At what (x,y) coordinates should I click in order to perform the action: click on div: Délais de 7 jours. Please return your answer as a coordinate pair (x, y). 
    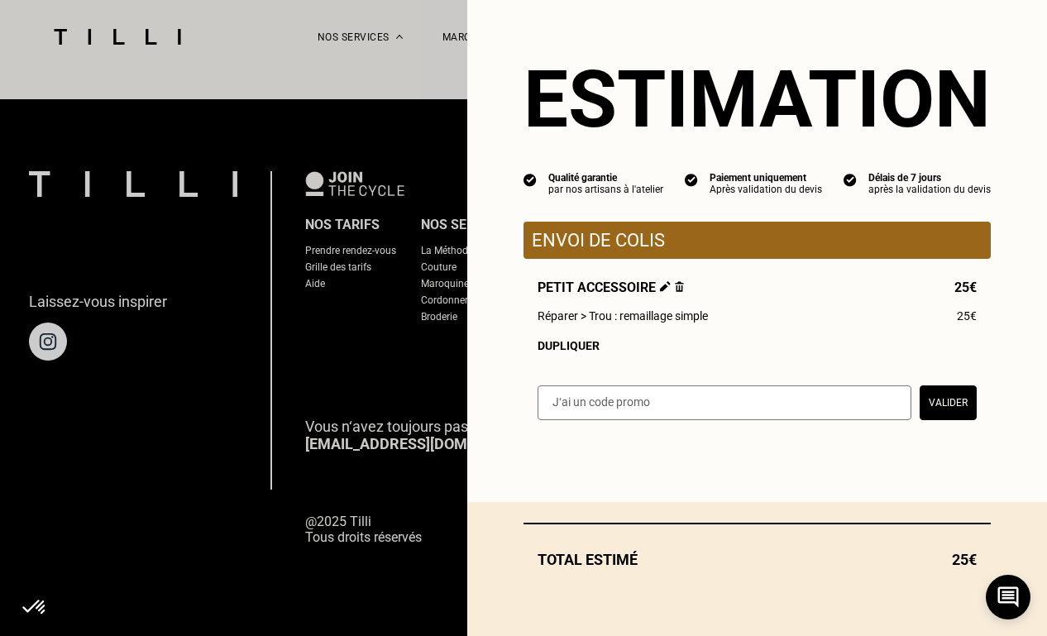
    Looking at the image, I should click on (930, 178).